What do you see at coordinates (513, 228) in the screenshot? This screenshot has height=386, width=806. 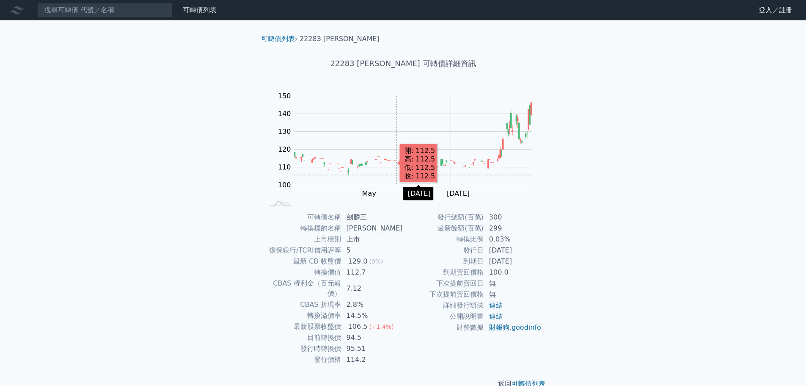 I see `td: 299` at bounding box center [513, 228].